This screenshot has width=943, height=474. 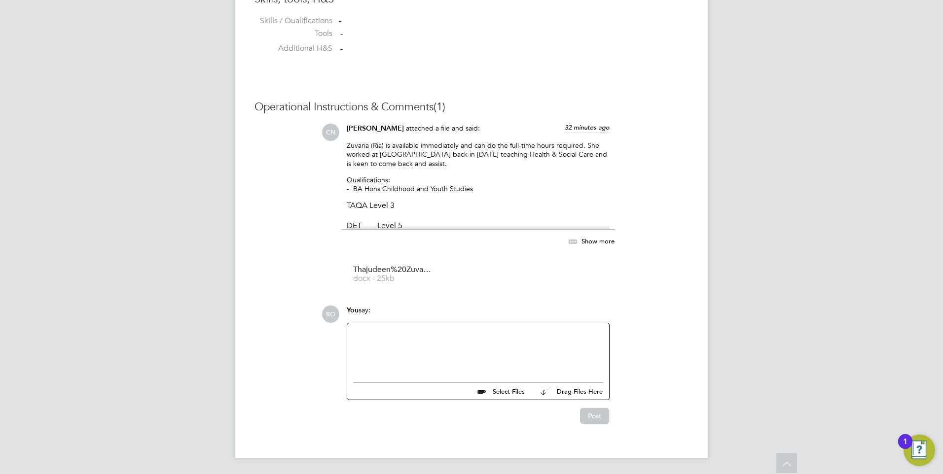 I want to click on span: CN, so click(x=330, y=132).